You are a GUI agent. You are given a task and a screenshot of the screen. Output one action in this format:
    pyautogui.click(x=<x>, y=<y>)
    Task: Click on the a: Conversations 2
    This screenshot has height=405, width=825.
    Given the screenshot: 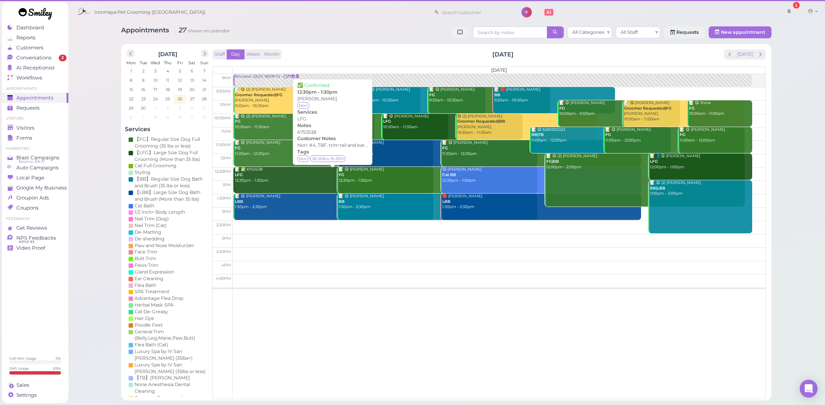 What is the action you would take?
    pyautogui.click(x=35, y=58)
    